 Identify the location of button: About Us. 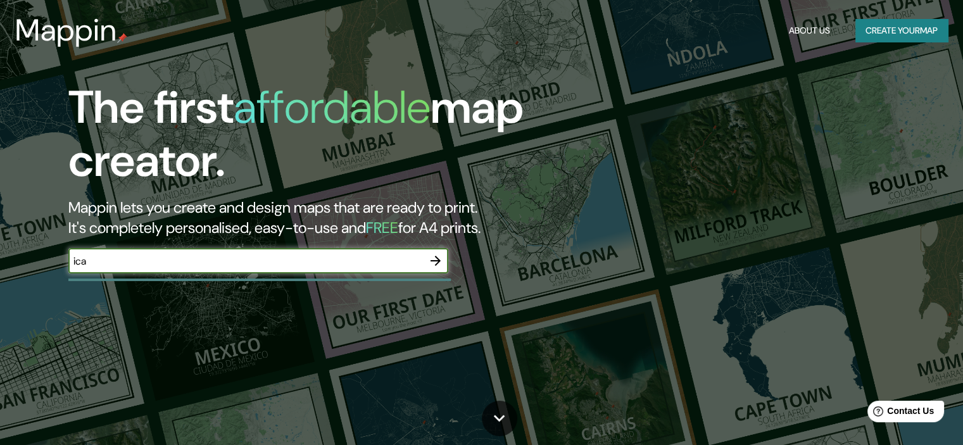
(809, 30).